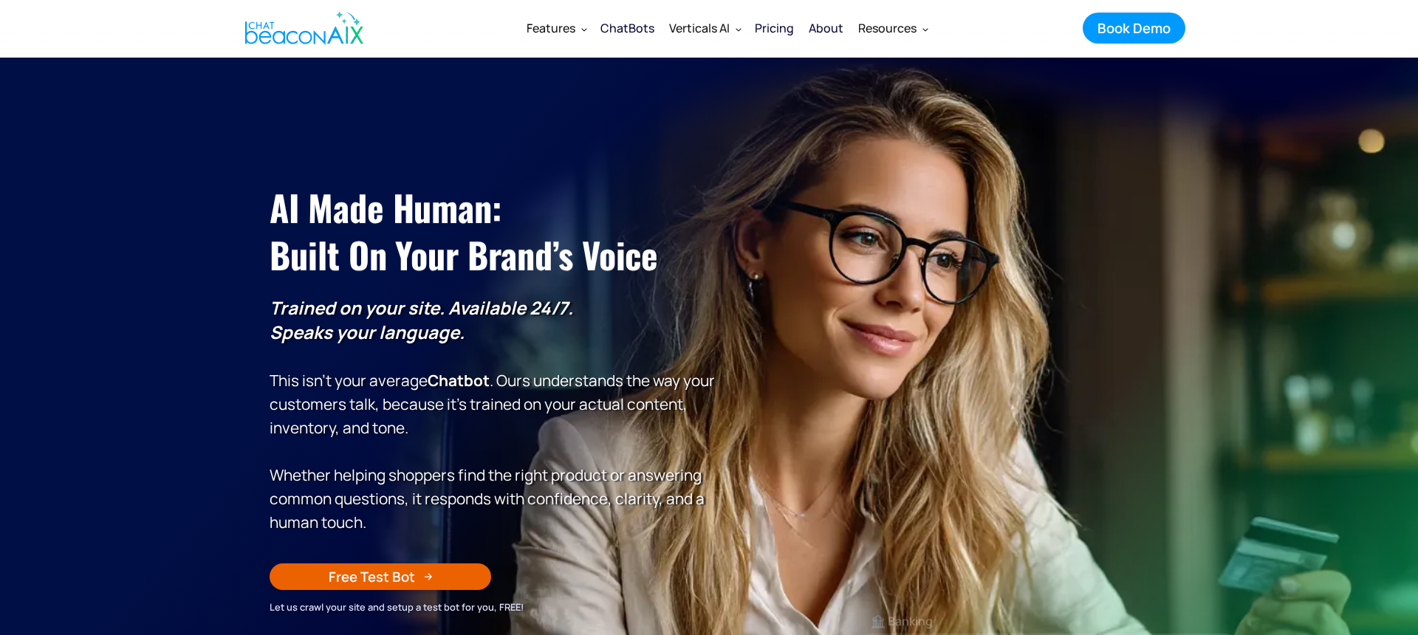 This screenshot has width=1418, height=635. I want to click on a: ChatBots, so click(627, 28).